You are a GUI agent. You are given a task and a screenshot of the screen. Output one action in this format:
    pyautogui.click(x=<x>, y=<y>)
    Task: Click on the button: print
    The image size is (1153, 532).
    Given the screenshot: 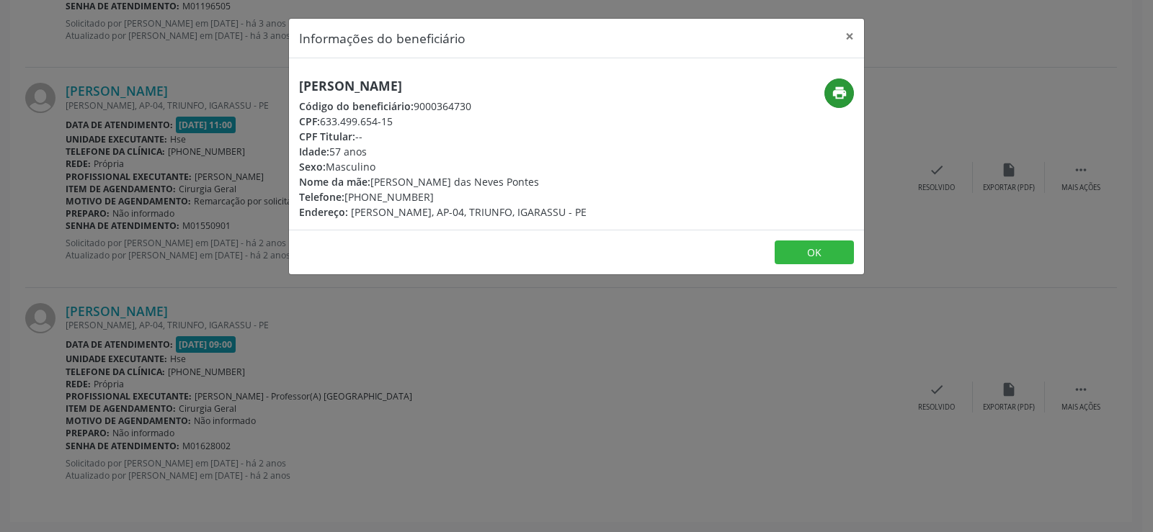 What is the action you would take?
    pyautogui.click(x=839, y=93)
    